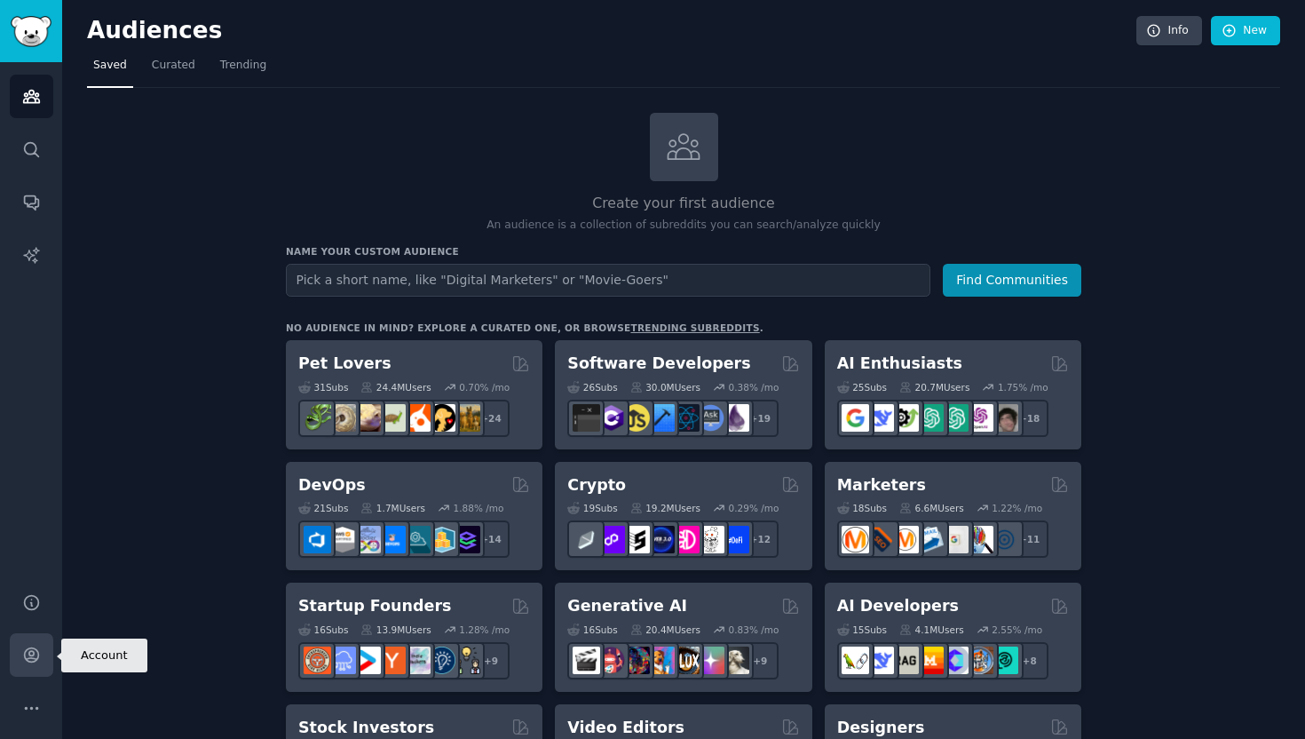 This screenshot has height=739, width=1305. I want to click on a: Trending, so click(243, 69).